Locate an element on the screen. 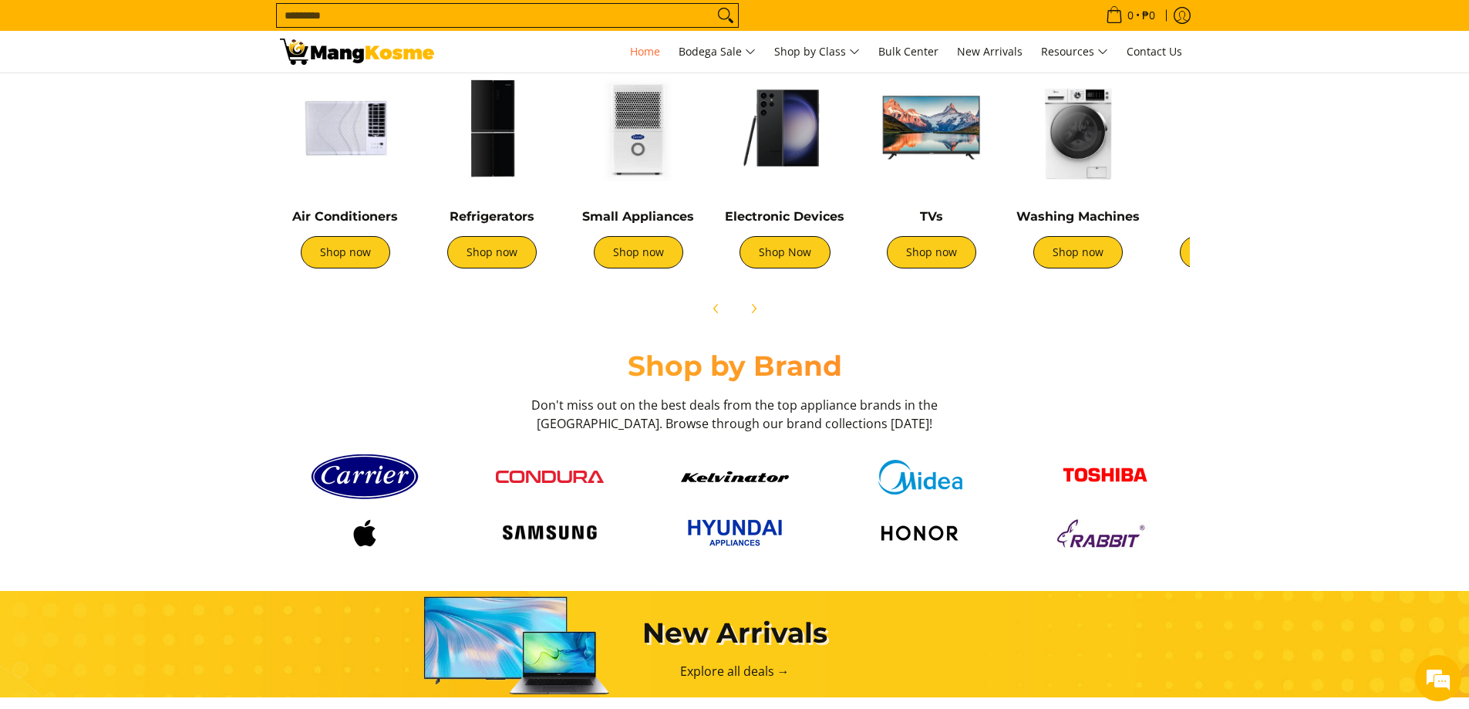 This screenshot has height=709, width=1469. a: Carrier logo 1 98356 9b90b2e1 0bd1 49ad 9aa2 9ddb2e94a36b is located at coordinates (365, 477).